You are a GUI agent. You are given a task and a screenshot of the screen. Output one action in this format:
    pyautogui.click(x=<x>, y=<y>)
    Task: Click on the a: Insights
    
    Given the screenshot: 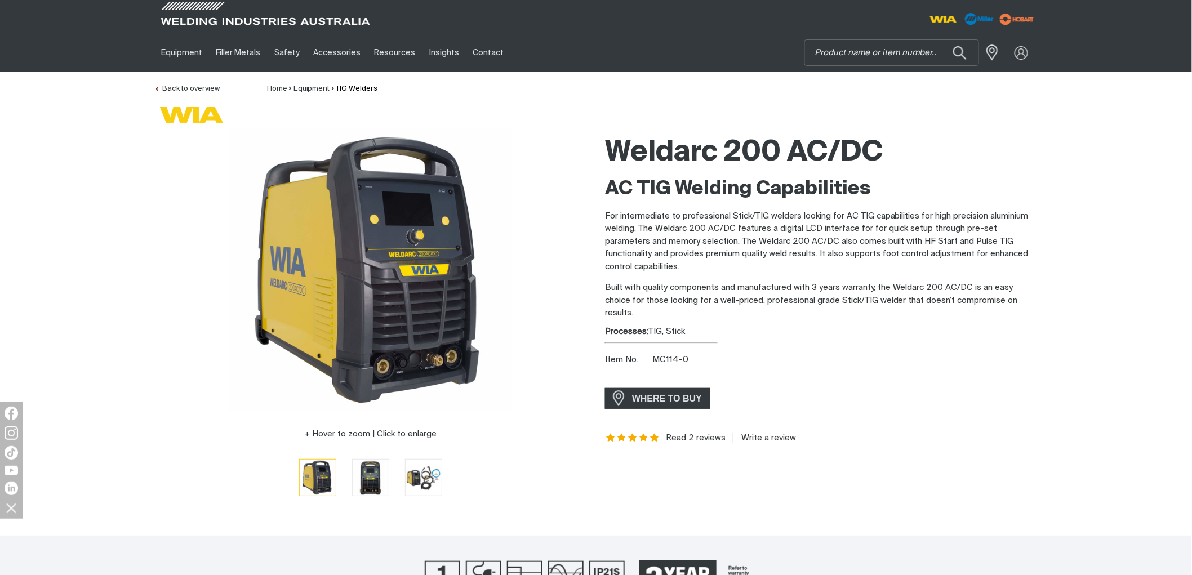 What is the action you would take?
    pyautogui.click(x=444, y=52)
    